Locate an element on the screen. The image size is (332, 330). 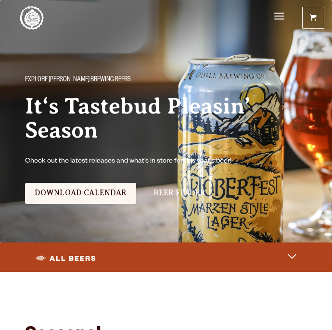
a: Menu is located at coordinates (279, 17).